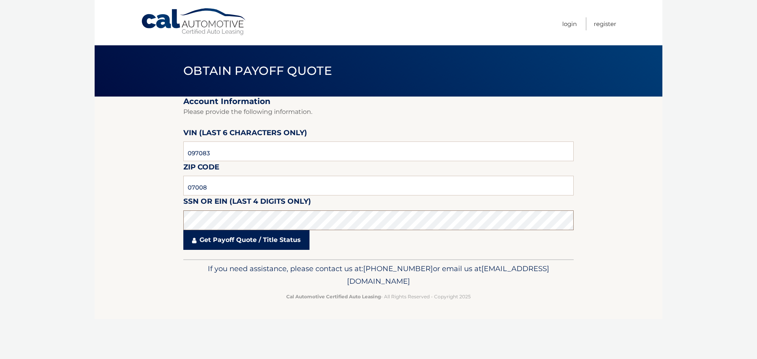  What do you see at coordinates (194, 22) in the screenshot?
I see `a: Cal Automotive` at bounding box center [194, 22].